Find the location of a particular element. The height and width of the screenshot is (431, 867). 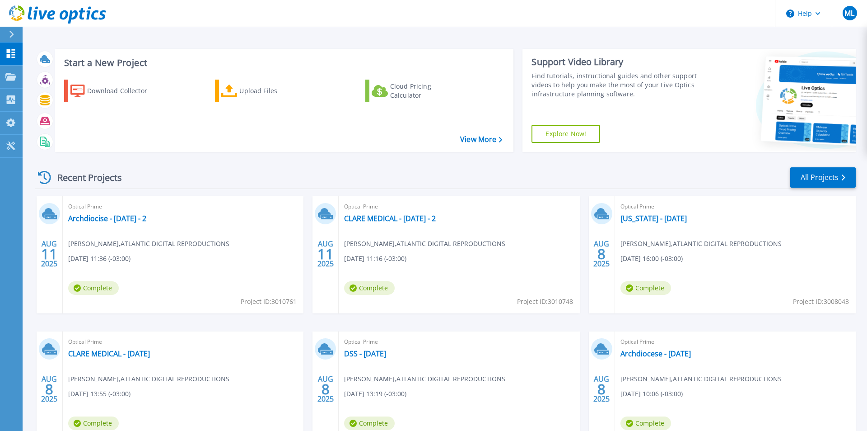

a: Cloud Pricing Calculator is located at coordinates (416, 91).